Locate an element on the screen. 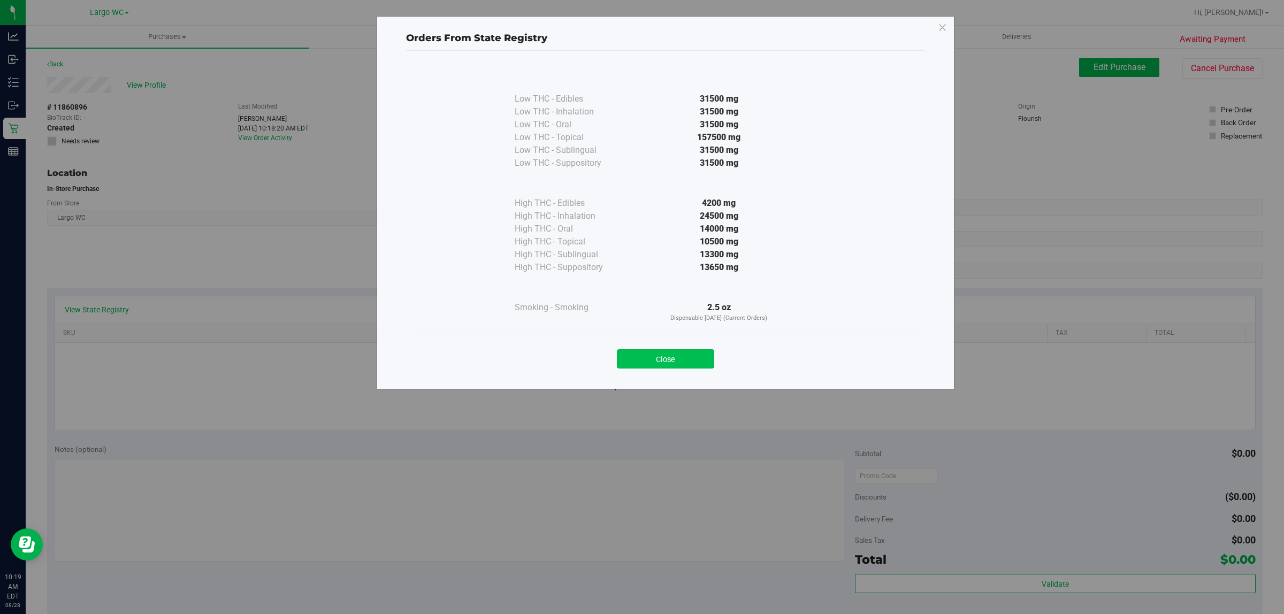 This screenshot has height=614, width=1284. div: Low THC - Suppository is located at coordinates (568, 163).